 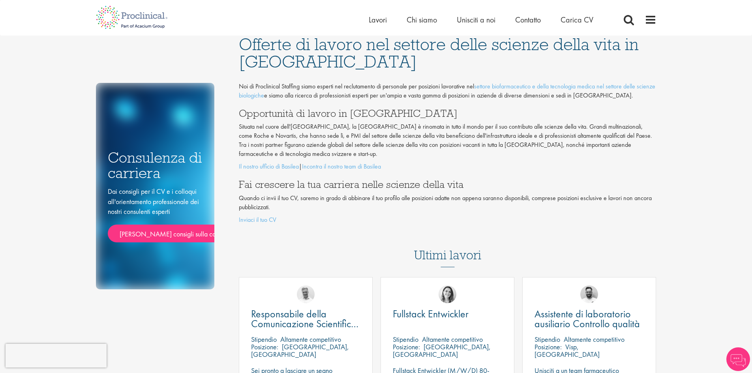 I want to click on font: Assistente di laboratorio ausiliario Controllo qualità, so click(x=587, y=318).